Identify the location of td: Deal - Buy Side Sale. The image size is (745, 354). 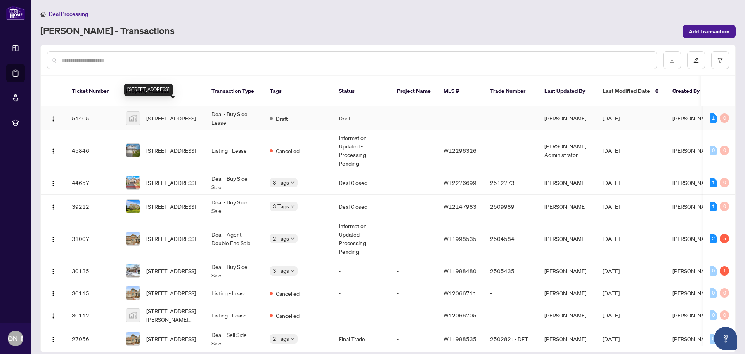
(235, 182).